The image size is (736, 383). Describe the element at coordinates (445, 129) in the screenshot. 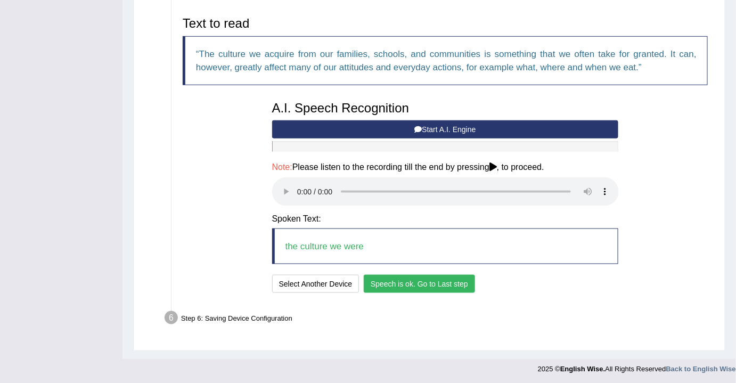

I see `button: Start A.I. Engine` at that location.